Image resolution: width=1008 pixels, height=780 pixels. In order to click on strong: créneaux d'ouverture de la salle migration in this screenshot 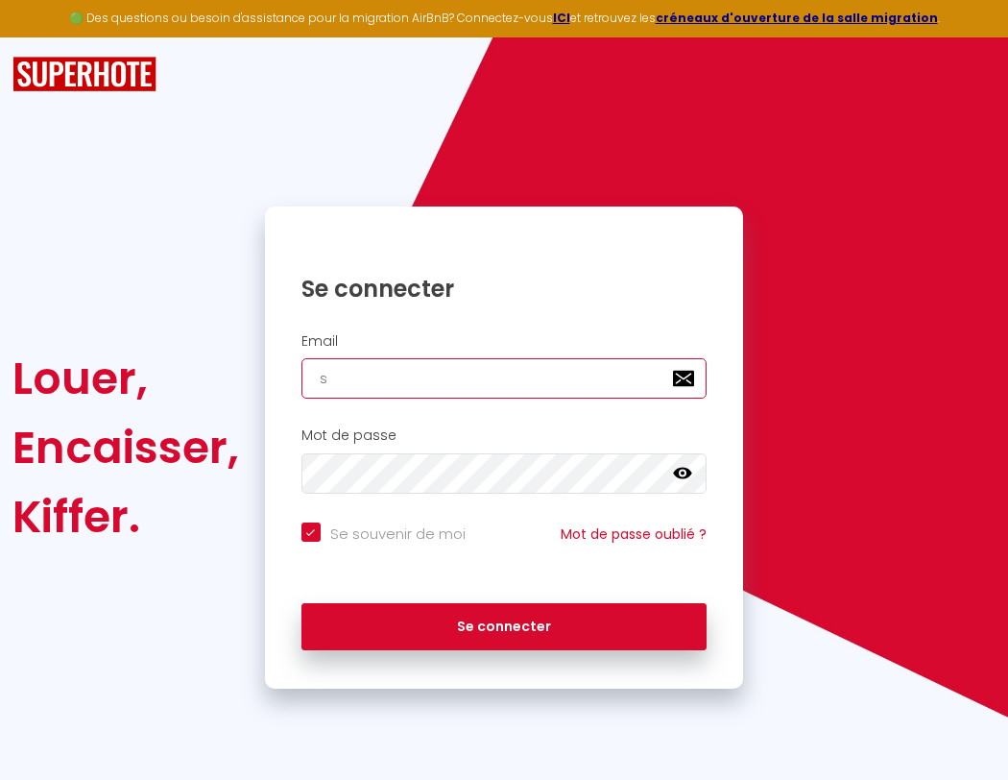, I will do `click(797, 17)`.